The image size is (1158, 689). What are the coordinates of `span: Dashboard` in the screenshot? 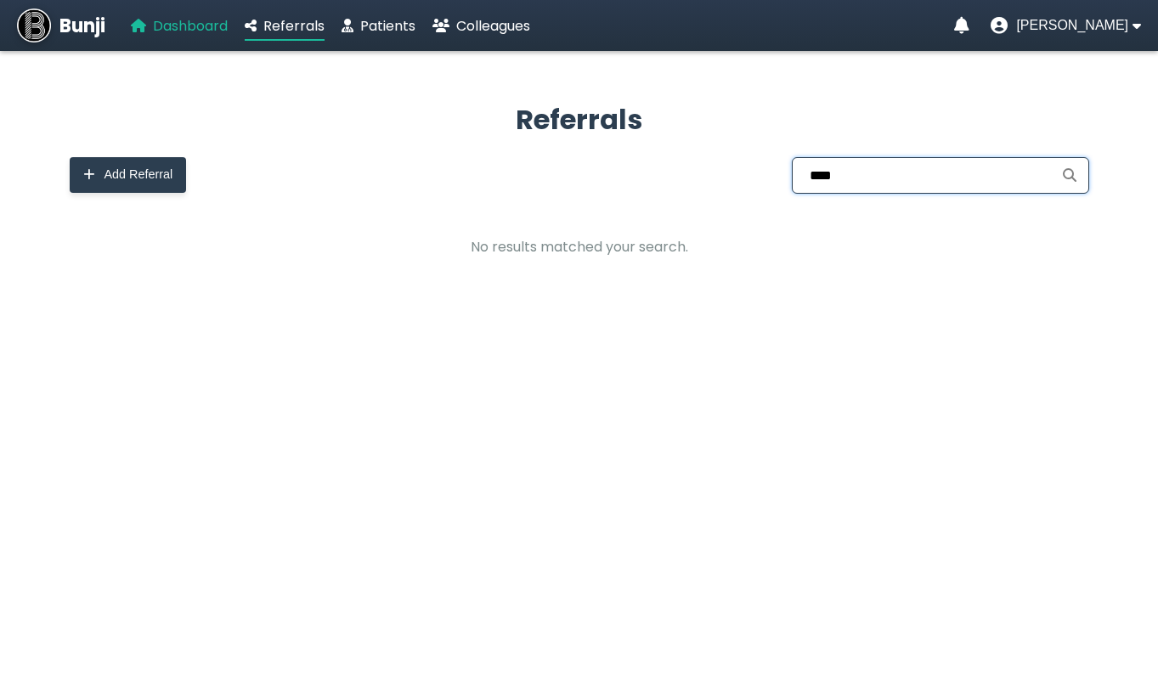 It's located at (190, 25).